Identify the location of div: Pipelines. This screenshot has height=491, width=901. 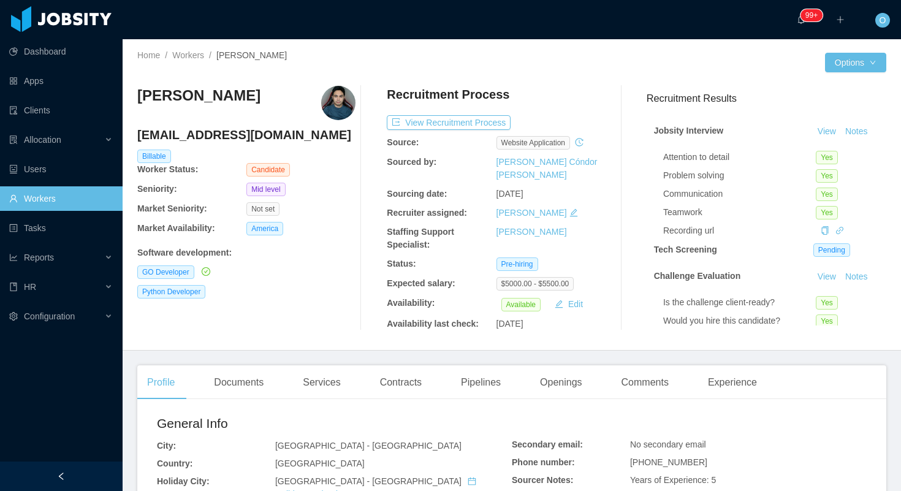
(481, 382).